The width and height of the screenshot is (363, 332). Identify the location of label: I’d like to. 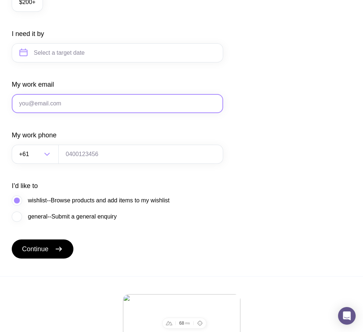
(25, 186).